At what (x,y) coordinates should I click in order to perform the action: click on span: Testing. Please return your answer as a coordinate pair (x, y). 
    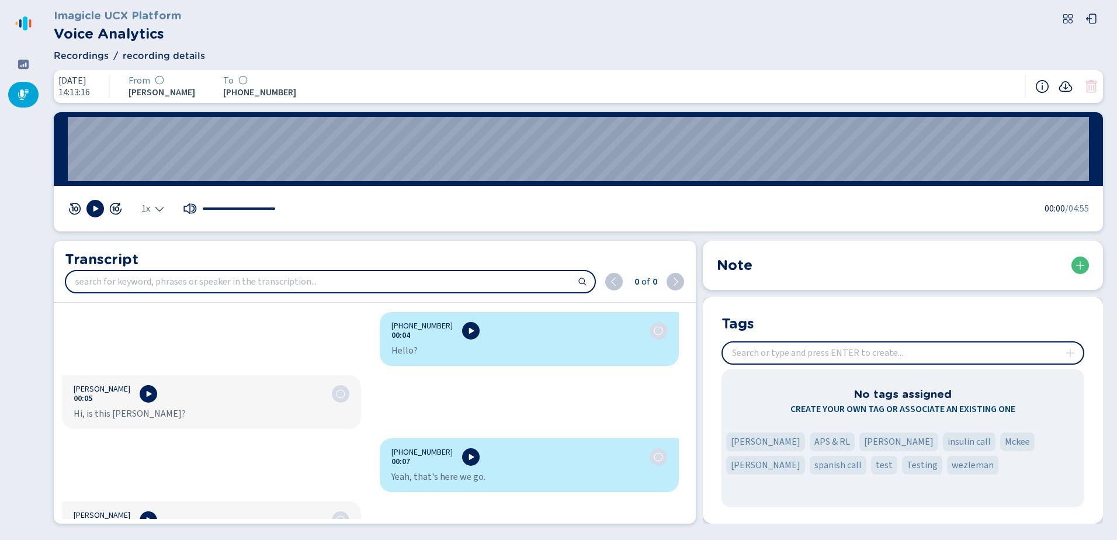
    Looking at the image, I should click on (921, 465).